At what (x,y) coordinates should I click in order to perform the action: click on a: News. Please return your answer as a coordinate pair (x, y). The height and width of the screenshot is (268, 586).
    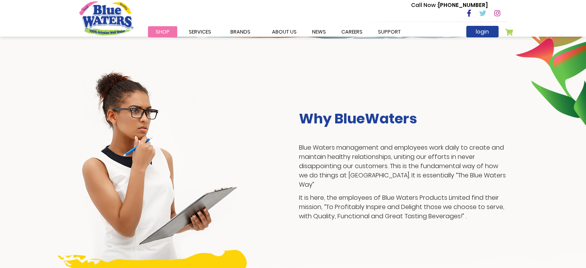
    Looking at the image, I should click on (319, 32).